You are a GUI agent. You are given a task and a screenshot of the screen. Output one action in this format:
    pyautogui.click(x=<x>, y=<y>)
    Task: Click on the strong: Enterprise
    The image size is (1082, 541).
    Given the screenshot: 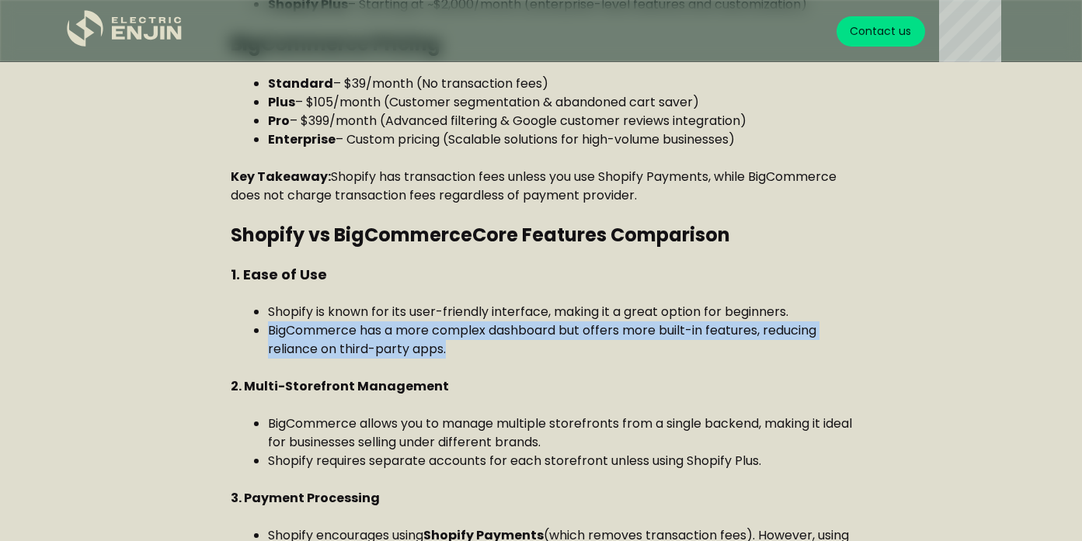 What is the action you would take?
    pyautogui.click(x=301, y=139)
    